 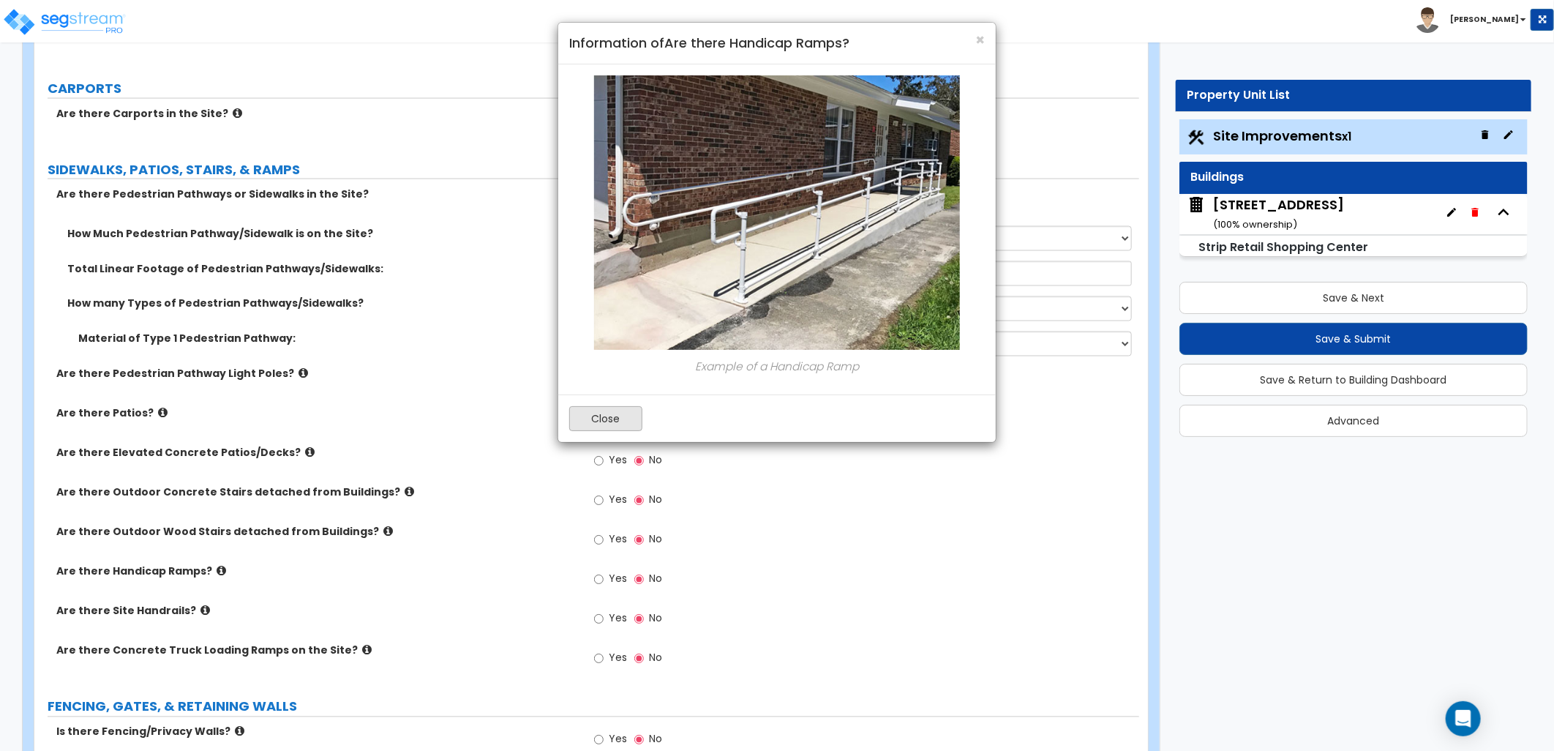 I want to click on img: handicap-ramp.jpeg, so click(x=777, y=212).